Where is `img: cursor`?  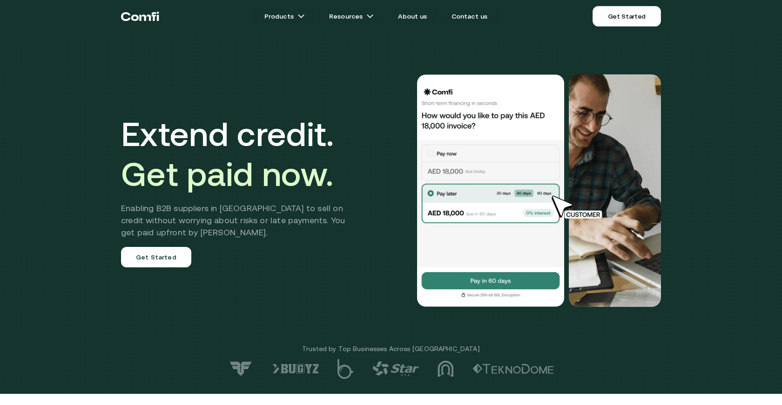
img: cursor is located at coordinates (578, 208).